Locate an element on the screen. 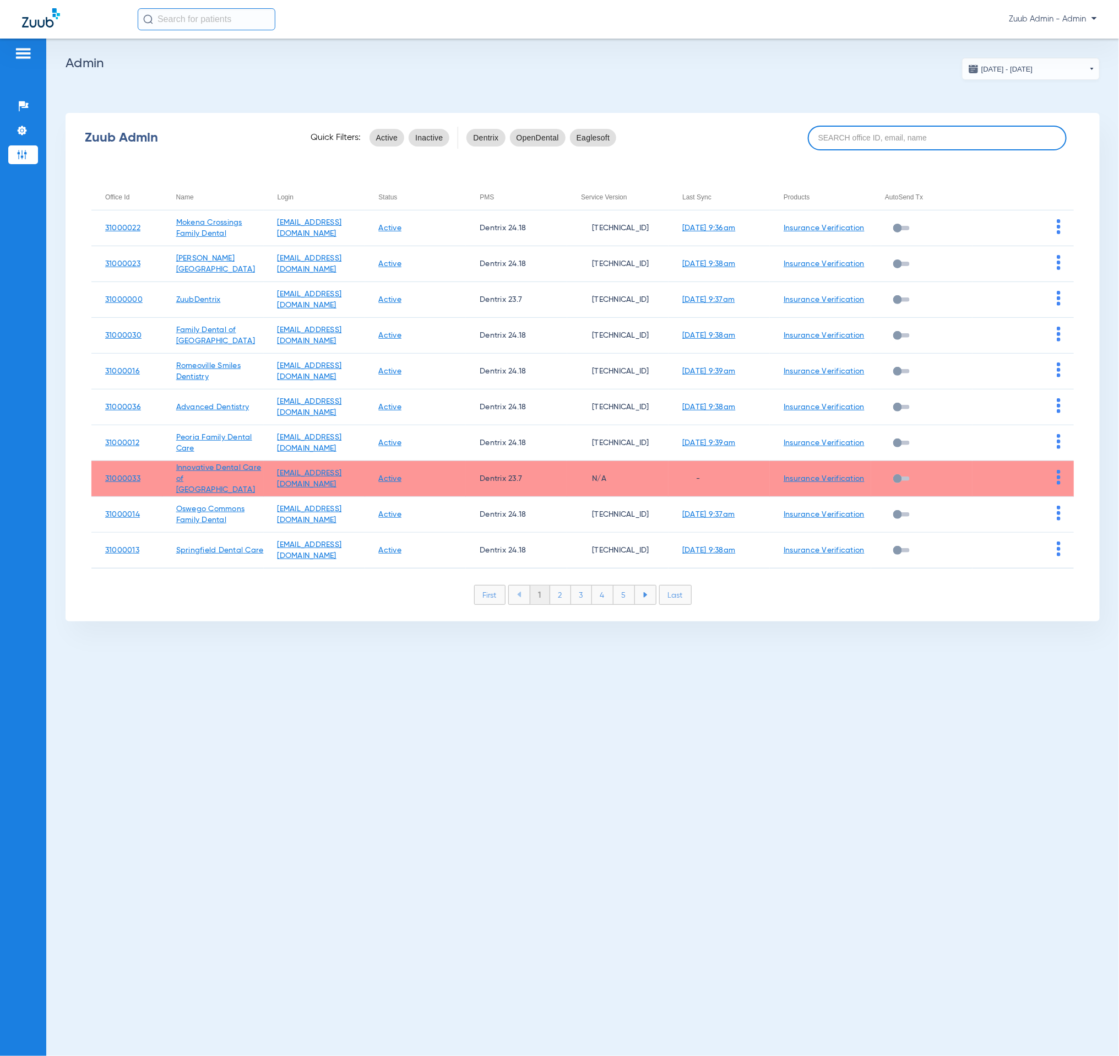  img: Zuub Logo is located at coordinates (41, 18).